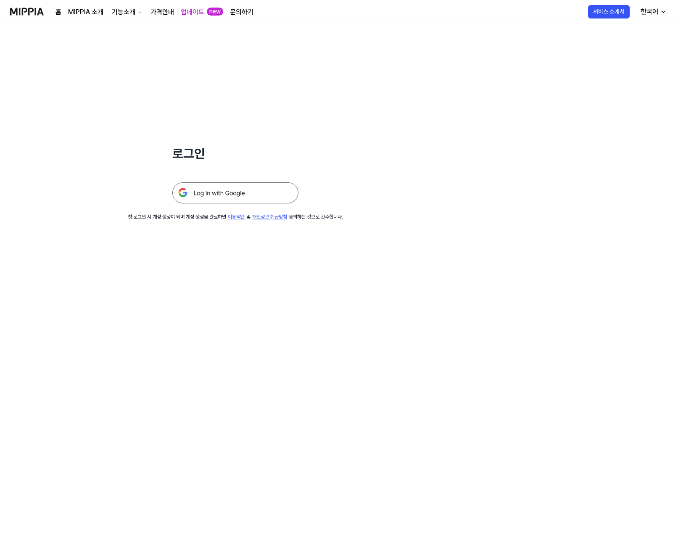 The width and height of the screenshot is (686, 548). What do you see at coordinates (215, 12) in the screenshot?
I see `div: new` at bounding box center [215, 12].